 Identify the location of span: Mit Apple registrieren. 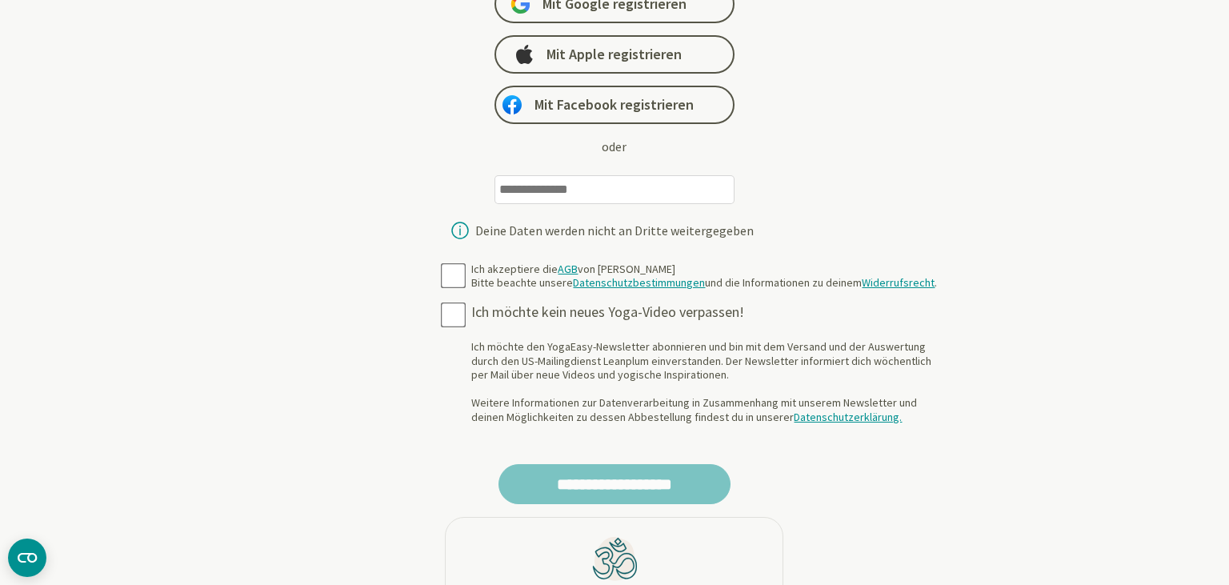
(614, 54).